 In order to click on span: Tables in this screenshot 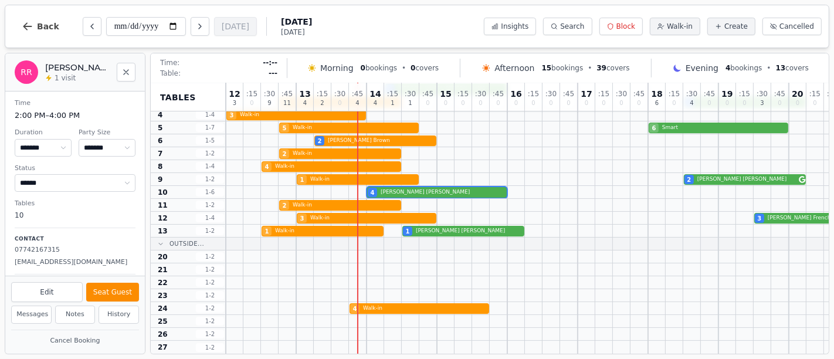, I will do `click(178, 97)`.